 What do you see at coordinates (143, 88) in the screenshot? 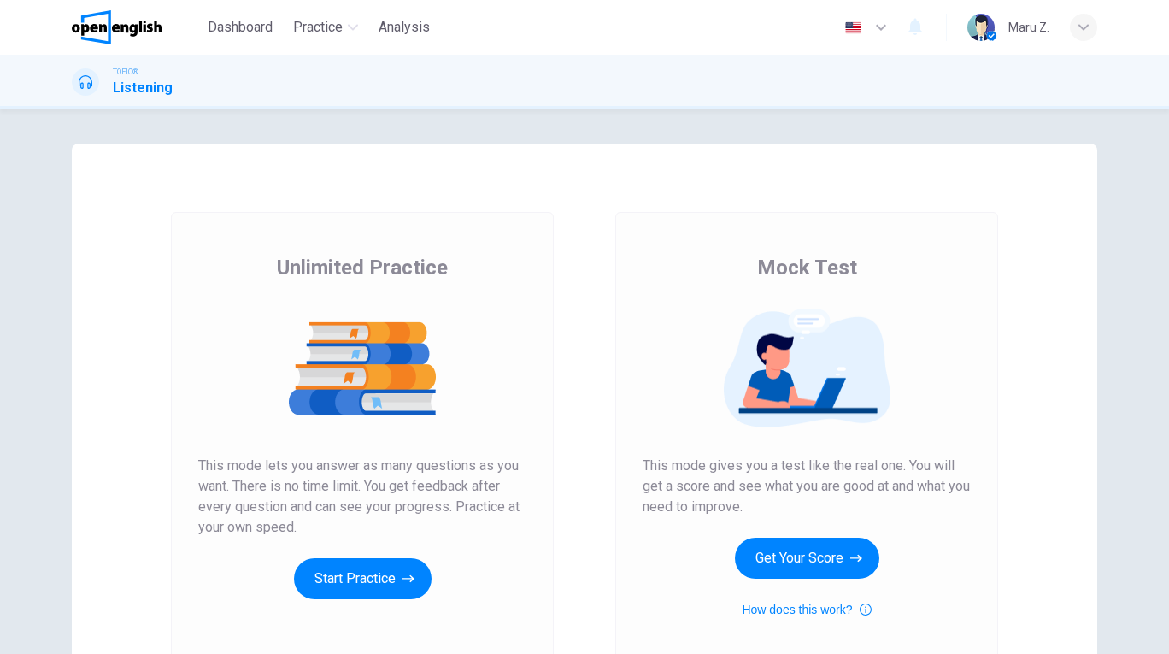
I see `h1: Listening` at bounding box center [143, 88].